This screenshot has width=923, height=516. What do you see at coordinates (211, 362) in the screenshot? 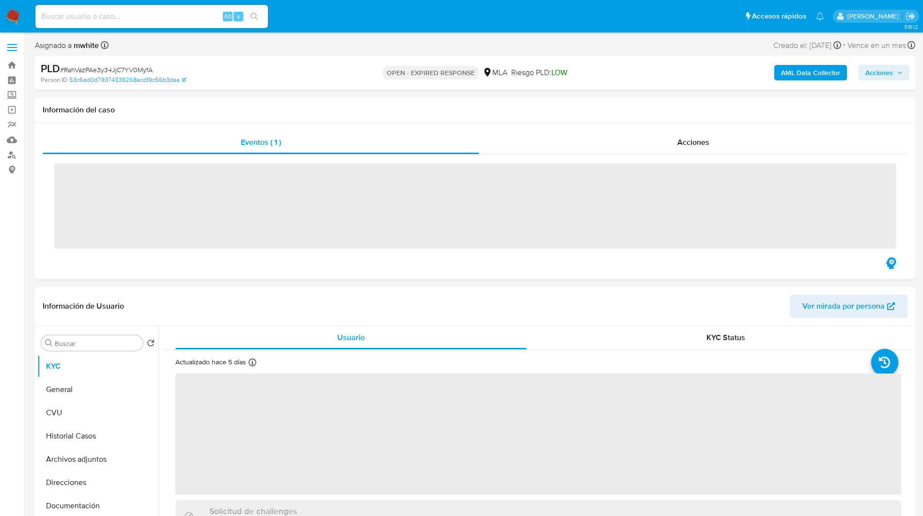
I see `p: Actualizado hace 5 días` at bounding box center [211, 362].